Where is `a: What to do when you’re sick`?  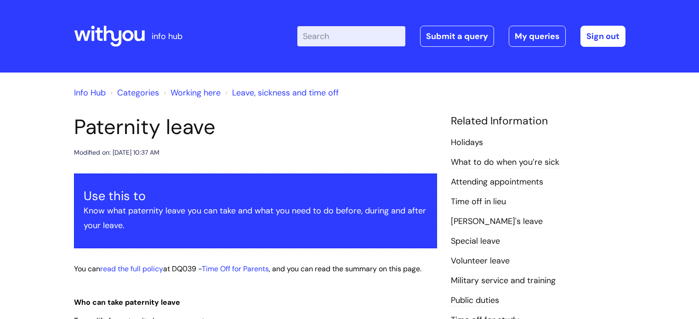
a: What to do when you’re sick is located at coordinates (505, 163).